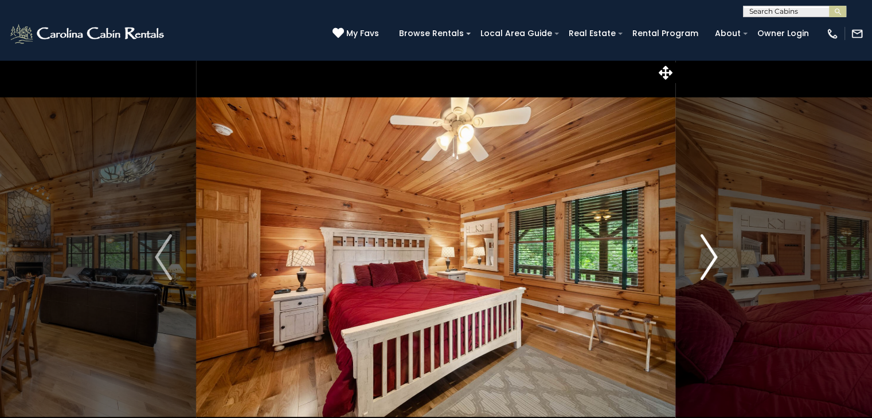 This screenshot has width=872, height=418. I want to click on a: Local Area Guide, so click(516, 33).